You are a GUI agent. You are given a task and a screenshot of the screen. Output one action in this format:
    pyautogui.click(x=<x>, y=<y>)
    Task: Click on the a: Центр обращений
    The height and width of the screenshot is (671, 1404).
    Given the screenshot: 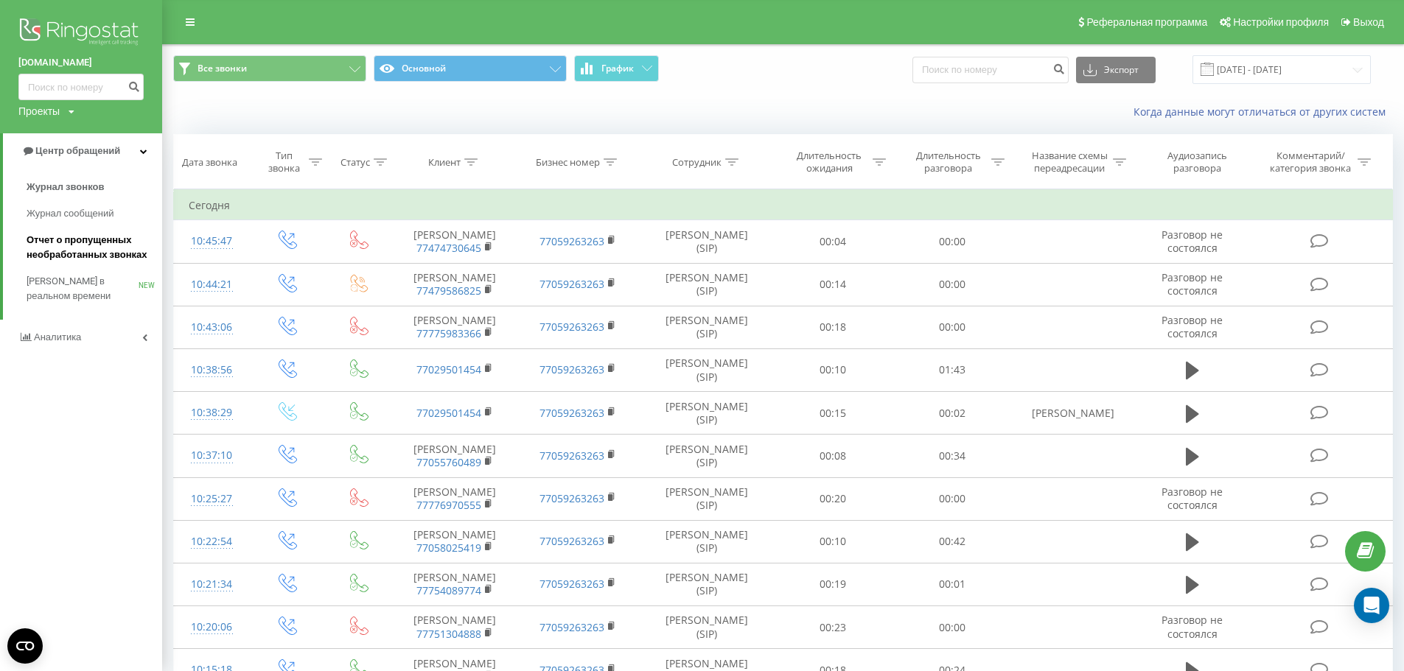 What is the action you would take?
    pyautogui.click(x=83, y=151)
    